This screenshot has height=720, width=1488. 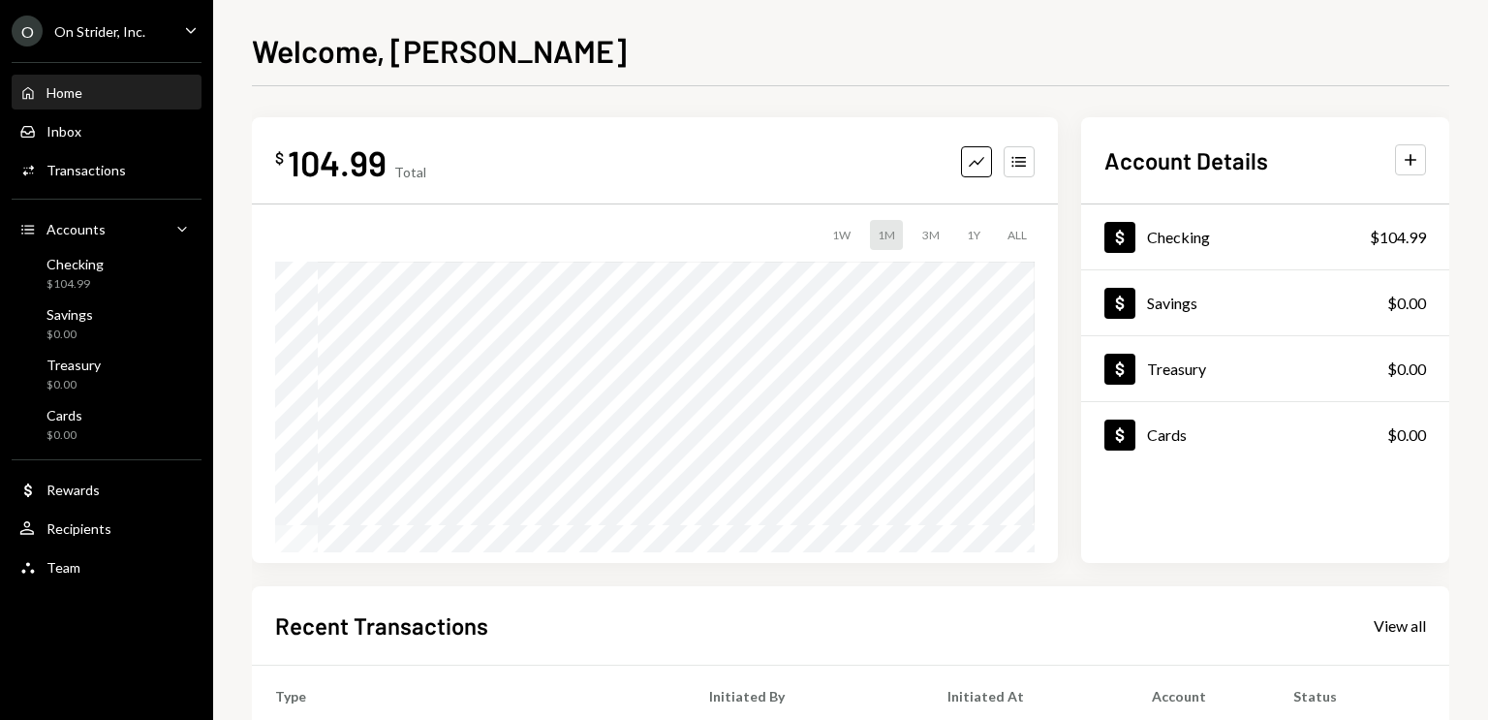 What do you see at coordinates (73, 489) in the screenshot?
I see `div: Rewards` at bounding box center [73, 489].